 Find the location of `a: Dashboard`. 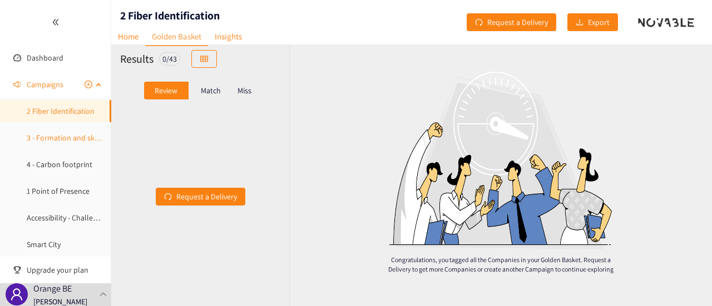

a: Dashboard is located at coordinates (45, 58).